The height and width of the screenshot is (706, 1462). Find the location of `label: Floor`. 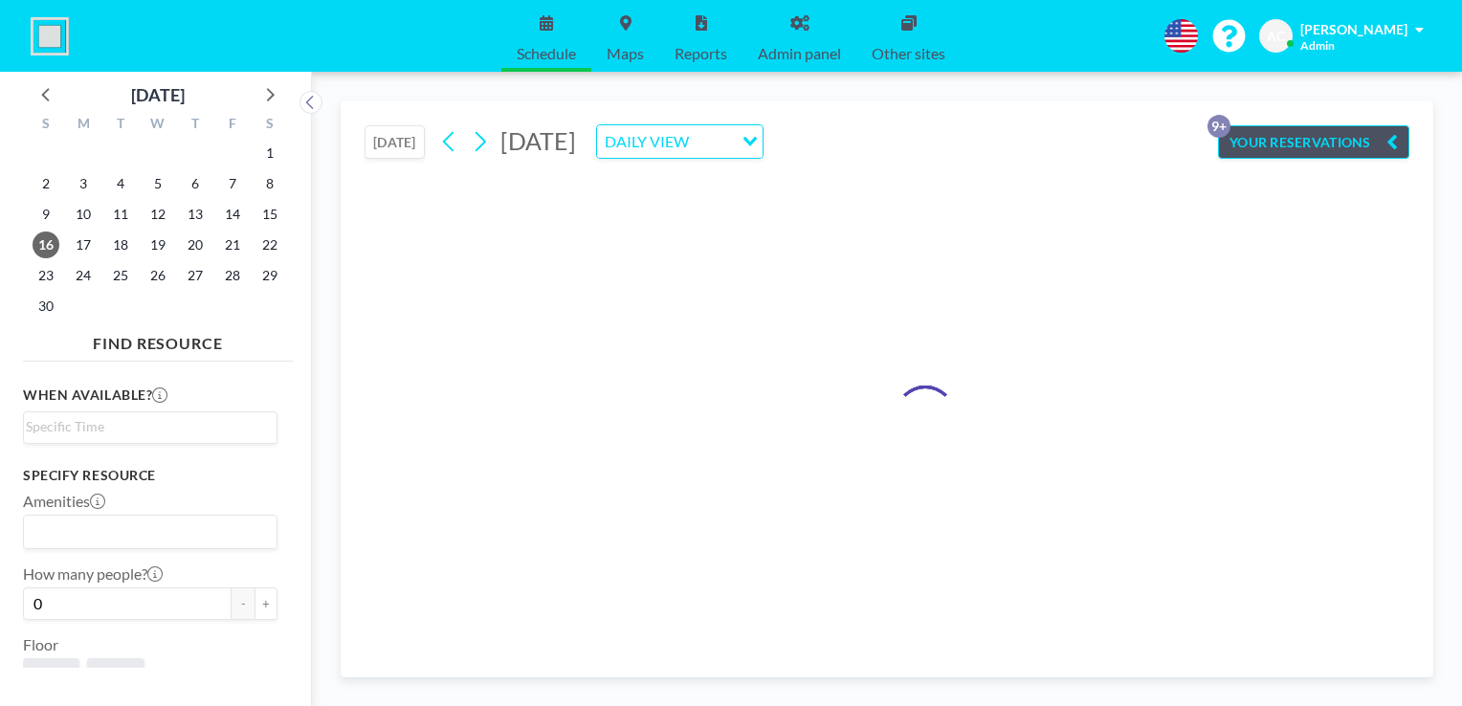

label: Floor is located at coordinates (40, 645).